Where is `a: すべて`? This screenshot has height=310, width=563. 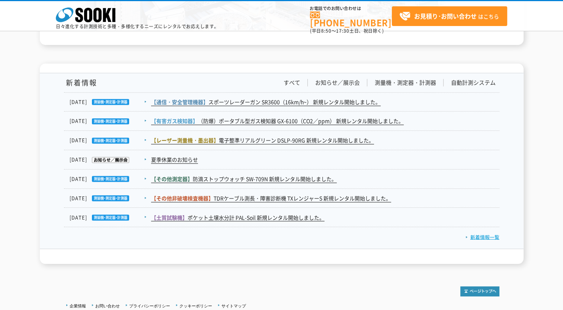
a: すべて is located at coordinates (292, 83).